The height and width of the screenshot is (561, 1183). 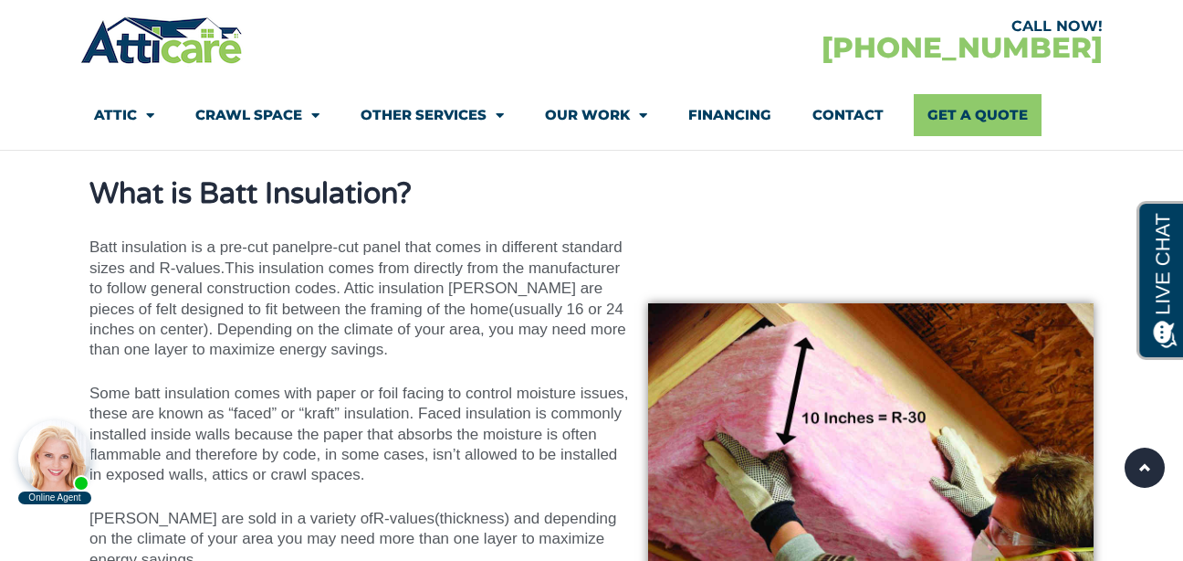 What do you see at coordinates (358, 339) in the screenshot?
I see `span: . Depending on the climate of your area, you may need more than one layer to maximize energy savi...` at bounding box center [358, 339].